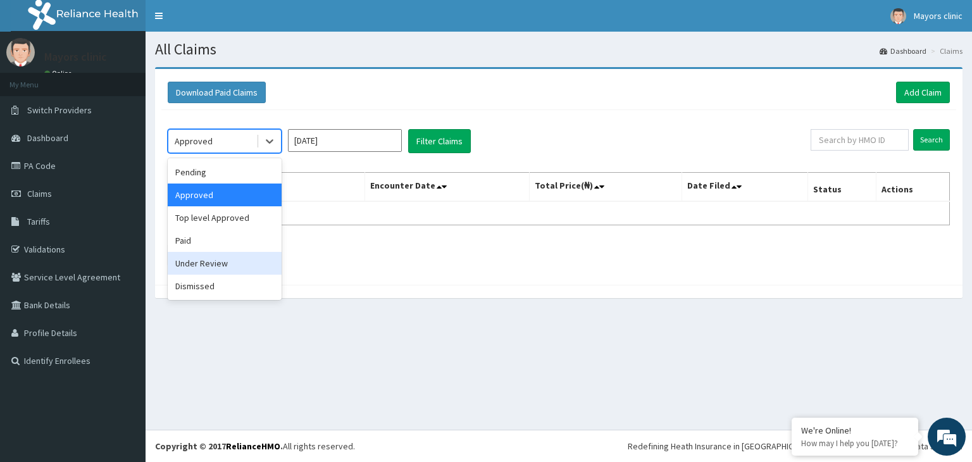 The width and height of the screenshot is (972, 462). What do you see at coordinates (855, 430) in the screenshot?
I see `div: We're Online!` at bounding box center [855, 430].